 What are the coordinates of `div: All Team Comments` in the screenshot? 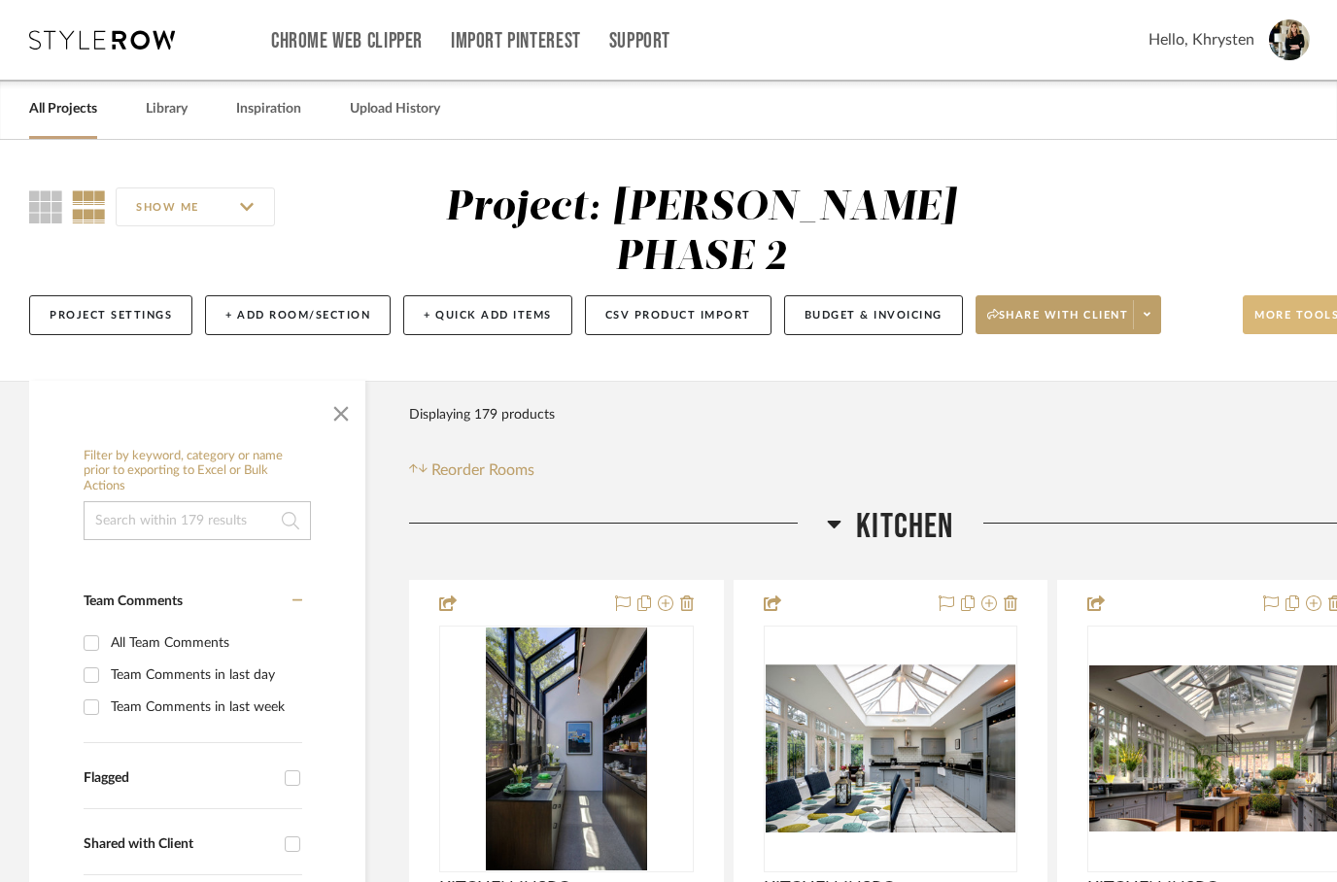 It's located at (204, 643).